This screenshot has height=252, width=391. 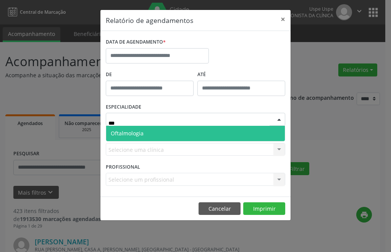 What do you see at coordinates (123, 167) in the screenshot?
I see `label: PROFISSIONAL` at bounding box center [123, 167].